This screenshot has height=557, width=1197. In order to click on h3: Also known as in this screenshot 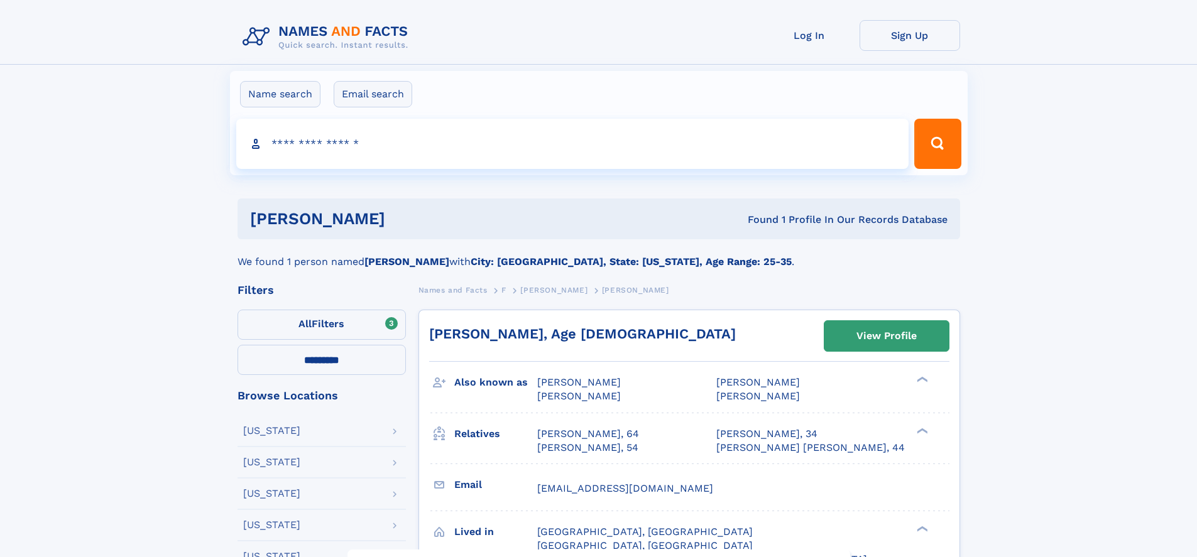, I will do `click(496, 383)`.